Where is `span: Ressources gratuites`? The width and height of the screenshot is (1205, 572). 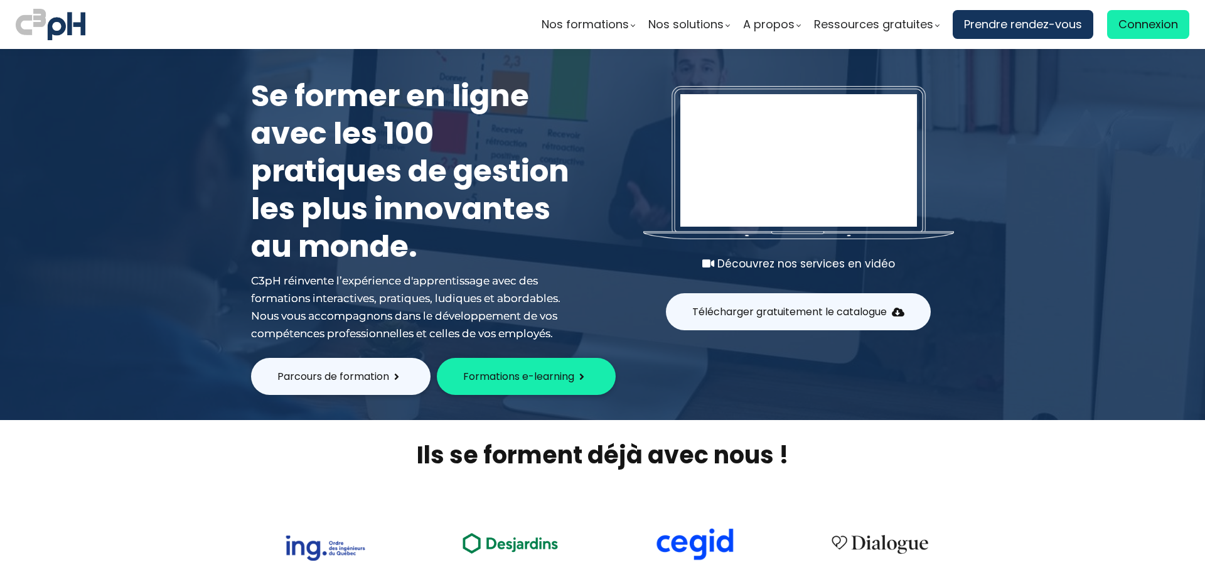 span: Ressources gratuites is located at coordinates (874, 24).